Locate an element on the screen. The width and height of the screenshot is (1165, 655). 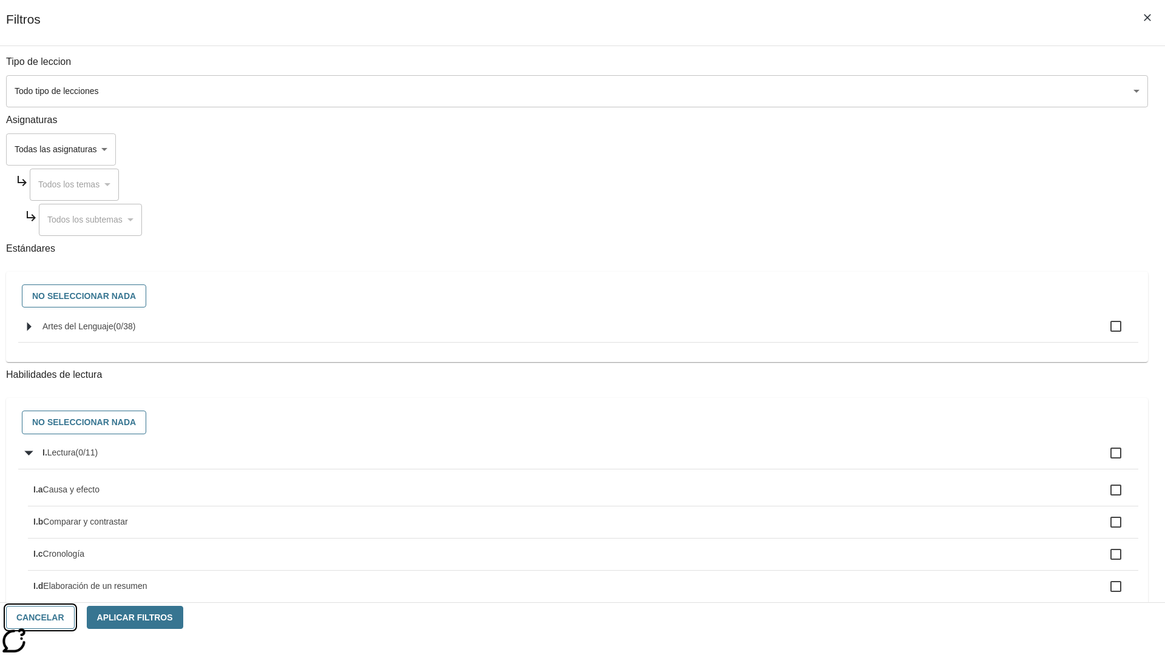
span: Artes del Lenguaje is located at coordinates (78, 326).